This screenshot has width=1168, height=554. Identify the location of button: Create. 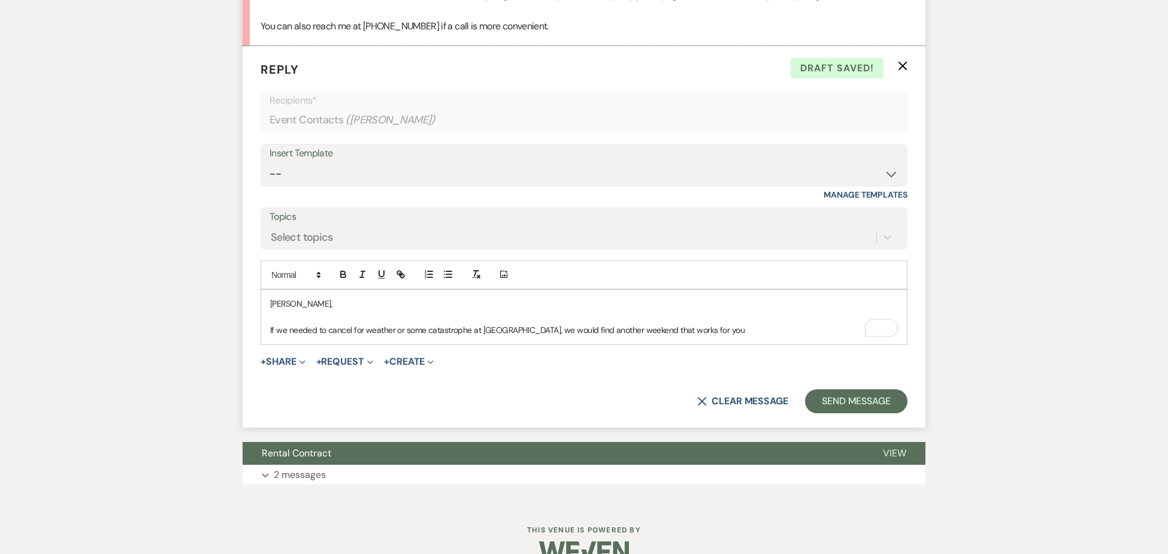
(408, 362).